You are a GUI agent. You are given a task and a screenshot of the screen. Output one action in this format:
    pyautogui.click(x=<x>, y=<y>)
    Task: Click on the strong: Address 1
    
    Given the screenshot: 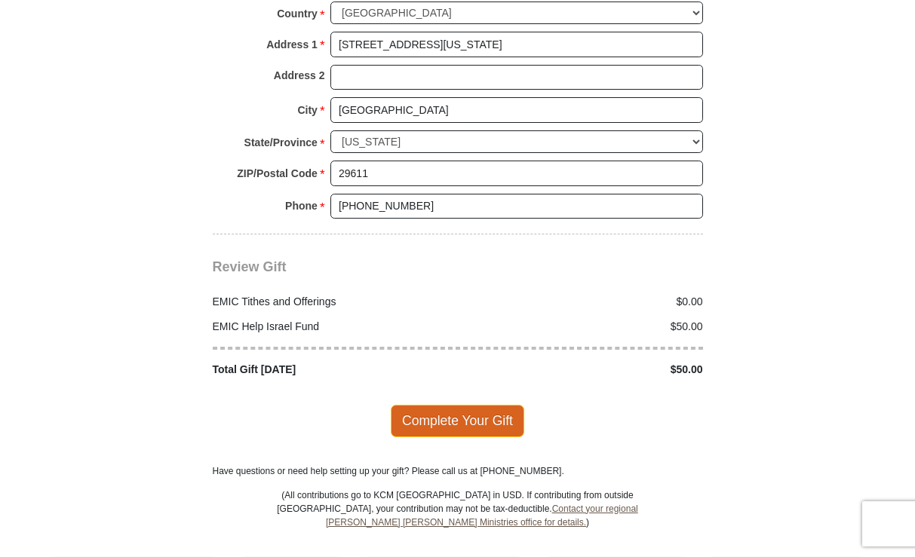 What is the action you would take?
    pyautogui.click(x=292, y=45)
    